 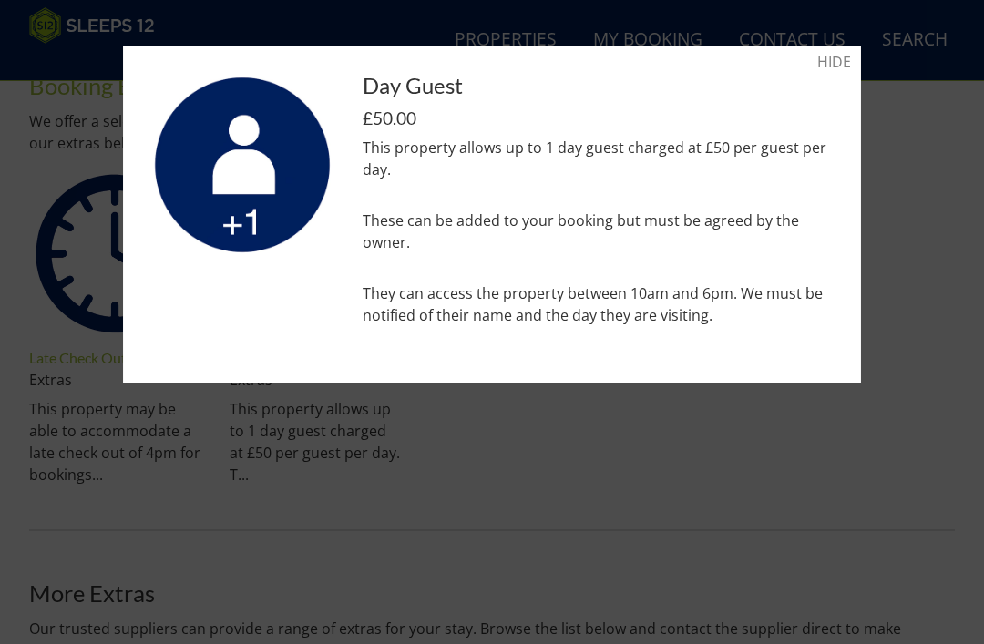 I want to click on h1: Day Guest, so click(x=598, y=86).